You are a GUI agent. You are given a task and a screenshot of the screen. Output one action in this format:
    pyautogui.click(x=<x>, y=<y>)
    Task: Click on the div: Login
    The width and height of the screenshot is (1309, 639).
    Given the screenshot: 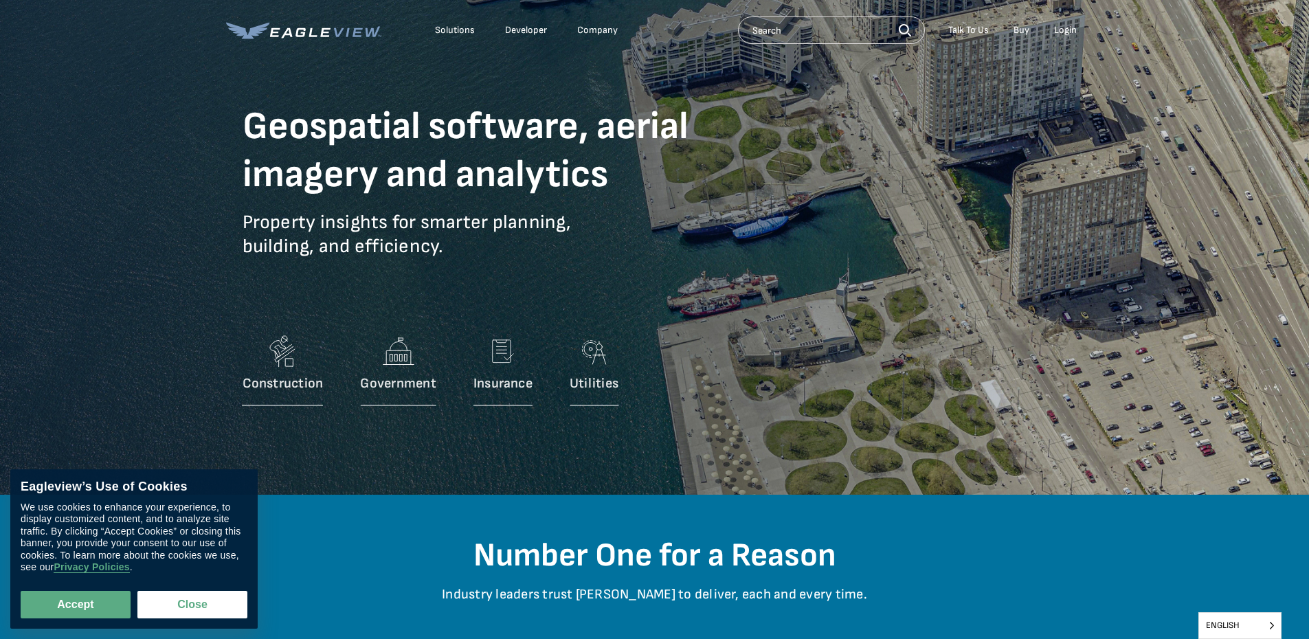 What is the action you would take?
    pyautogui.click(x=1065, y=30)
    